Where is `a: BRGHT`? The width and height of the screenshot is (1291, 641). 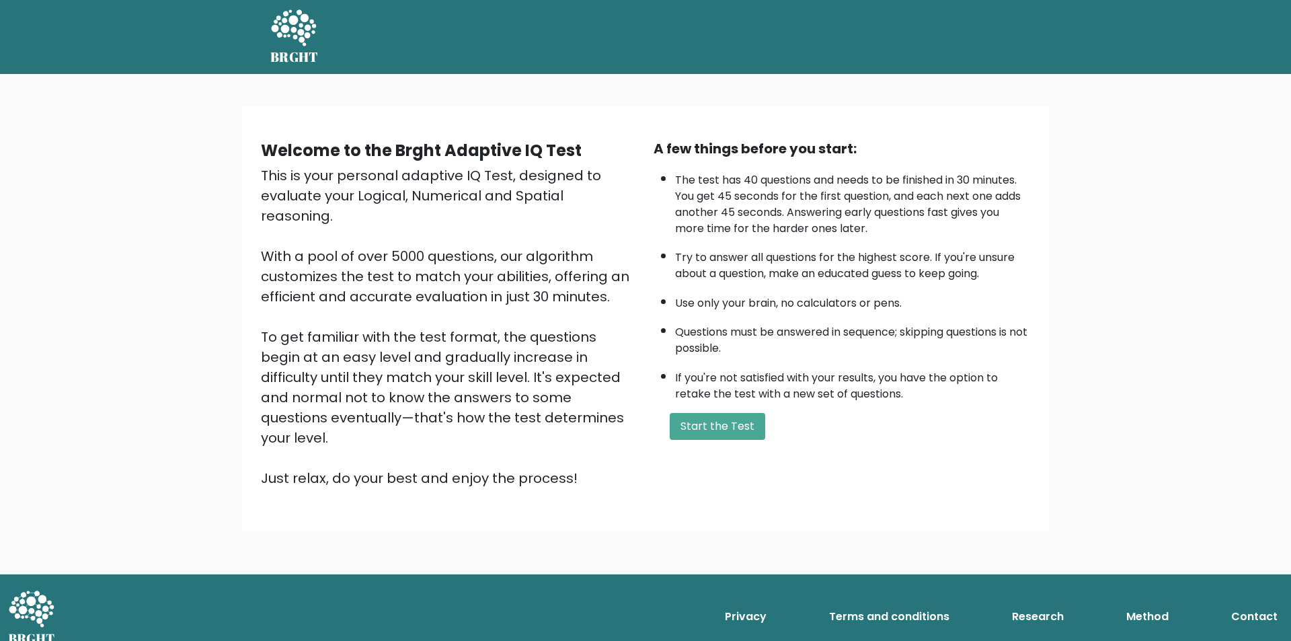 a: BRGHT is located at coordinates (294, 37).